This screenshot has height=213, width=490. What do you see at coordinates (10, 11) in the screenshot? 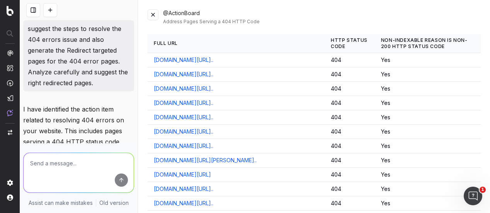
I see `img: Botify logo` at bounding box center [10, 11].